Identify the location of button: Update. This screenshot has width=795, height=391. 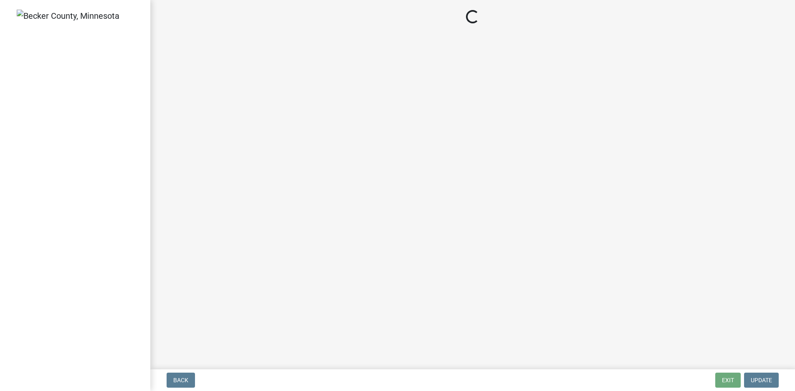
(761, 380).